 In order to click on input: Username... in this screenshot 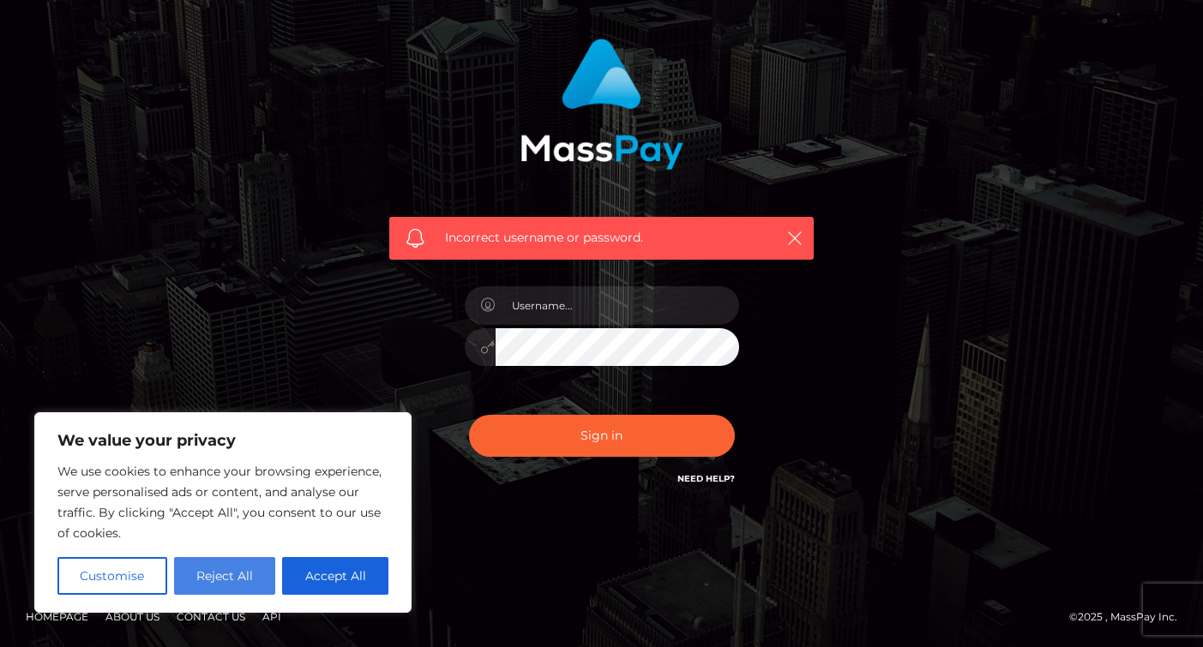, I will do `click(617, 305)`.